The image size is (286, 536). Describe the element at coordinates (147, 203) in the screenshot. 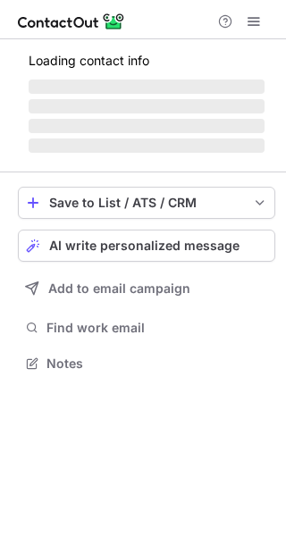

I see `button: save-profile-one-click` at that location.